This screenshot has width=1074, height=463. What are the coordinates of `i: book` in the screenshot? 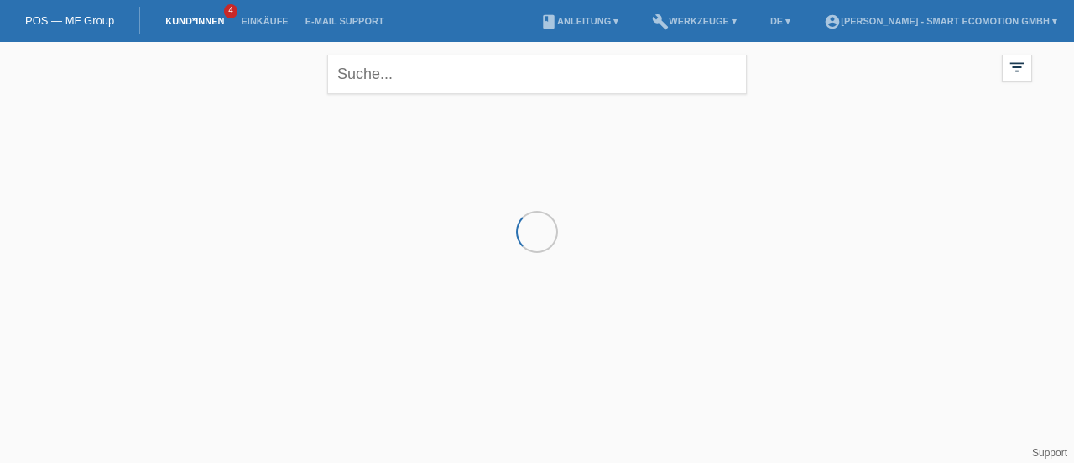 It's located at (549, 22).